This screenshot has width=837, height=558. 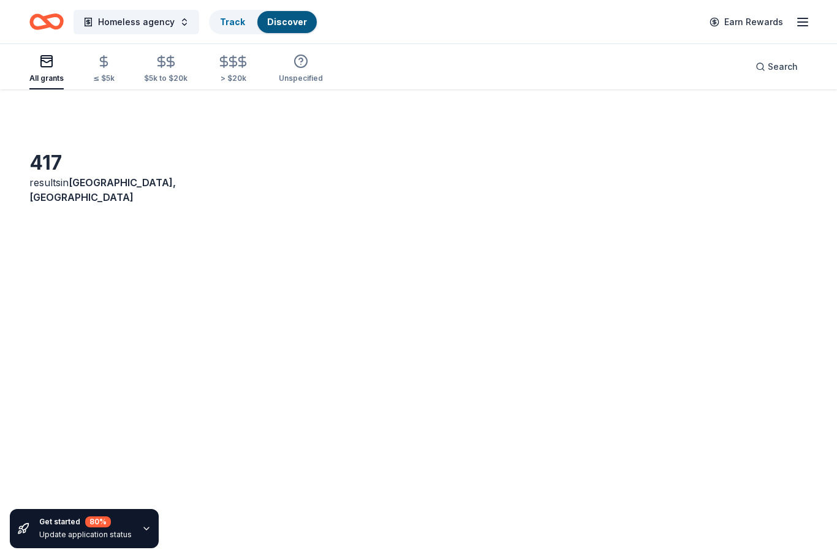 What do you see at coordinates (747, 22) in the screenshot?
I see `a: Earn Rewards` at bounding box center [747, 22].